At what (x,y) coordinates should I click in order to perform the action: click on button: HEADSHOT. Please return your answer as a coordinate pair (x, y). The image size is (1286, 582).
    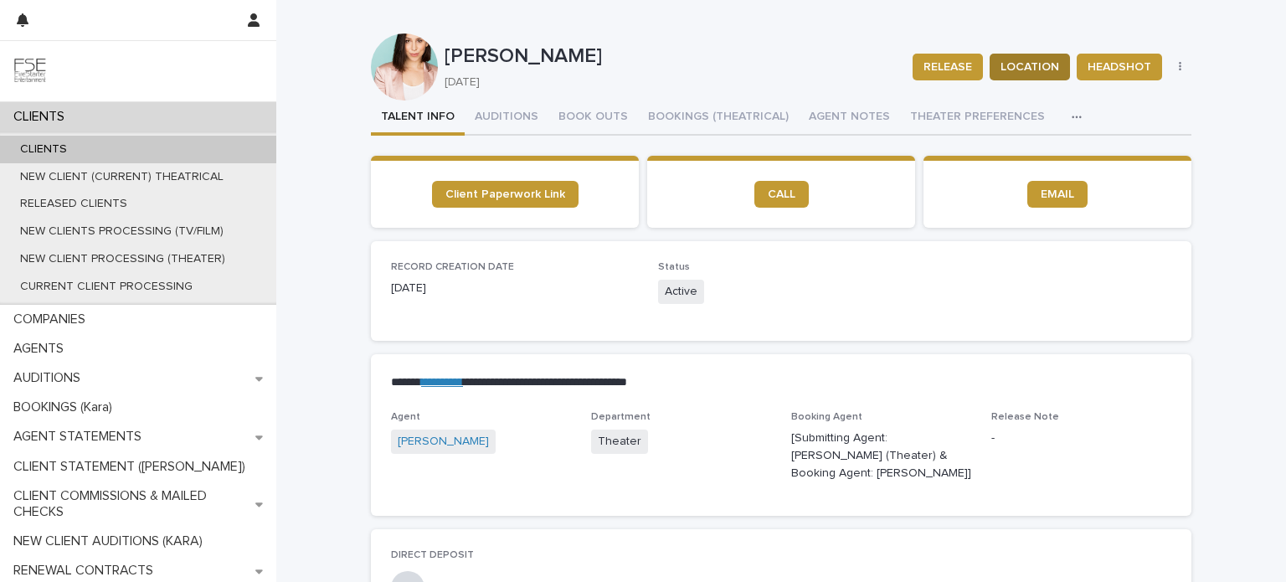
    Looking at the image, I should click on (1119, 67).